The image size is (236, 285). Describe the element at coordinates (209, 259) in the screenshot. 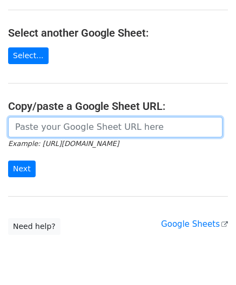

I see `div: Chat Widget` at that location.